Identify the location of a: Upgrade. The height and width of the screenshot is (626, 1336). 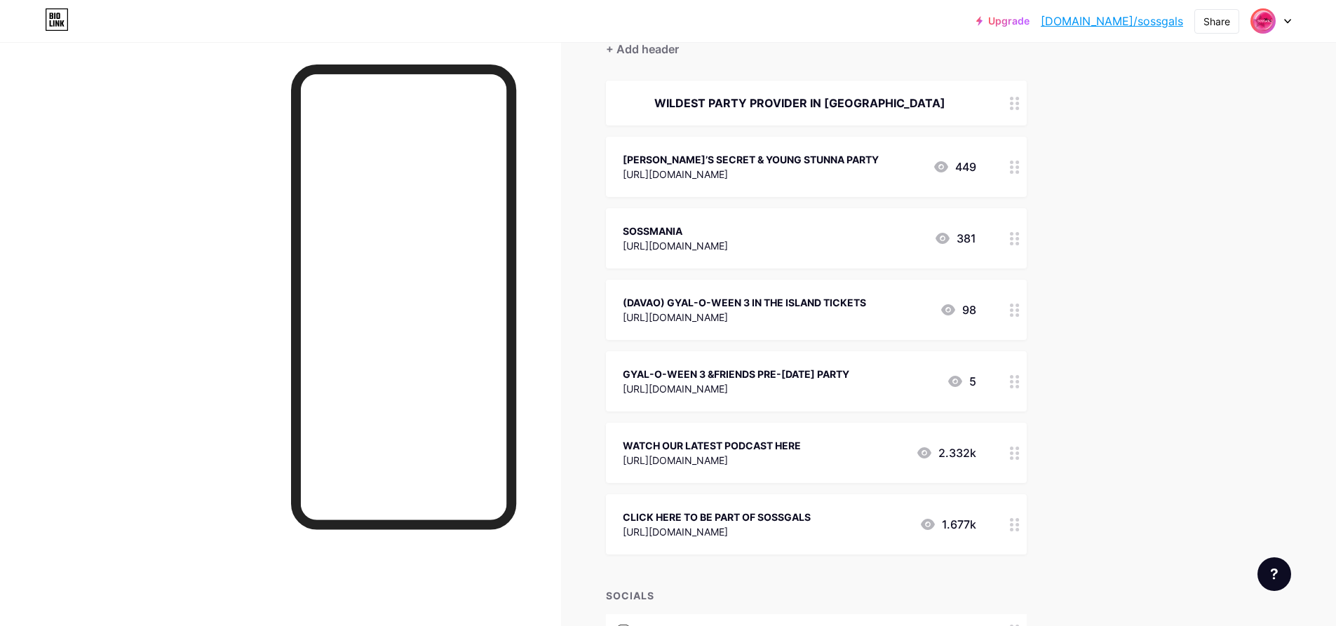
(1003, 21).